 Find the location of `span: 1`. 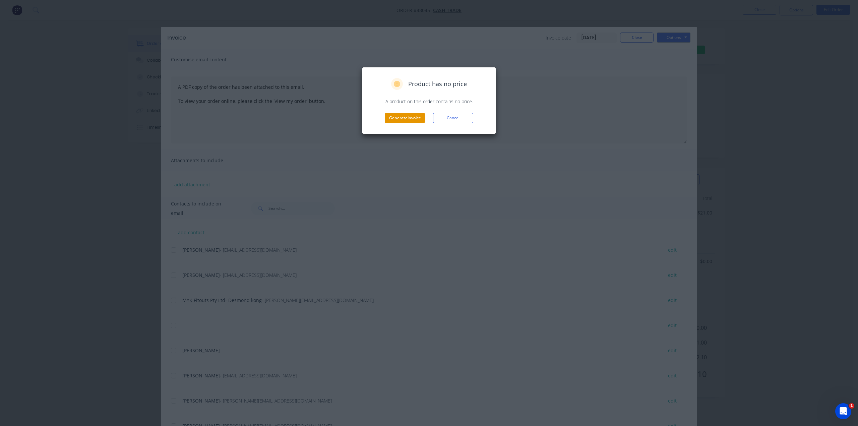

span: 1 is located at coordinates (852, 406).